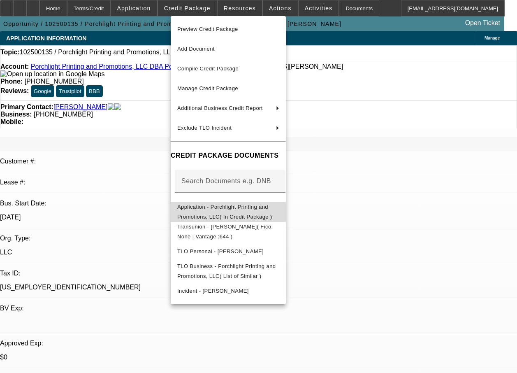 The image size is (517, 373). Describe the element at coordinates (225, 212) in the screenshot. I see `span: Application - Porchlight Printing and Promotions, LLC( In Credit Package )` at that location.